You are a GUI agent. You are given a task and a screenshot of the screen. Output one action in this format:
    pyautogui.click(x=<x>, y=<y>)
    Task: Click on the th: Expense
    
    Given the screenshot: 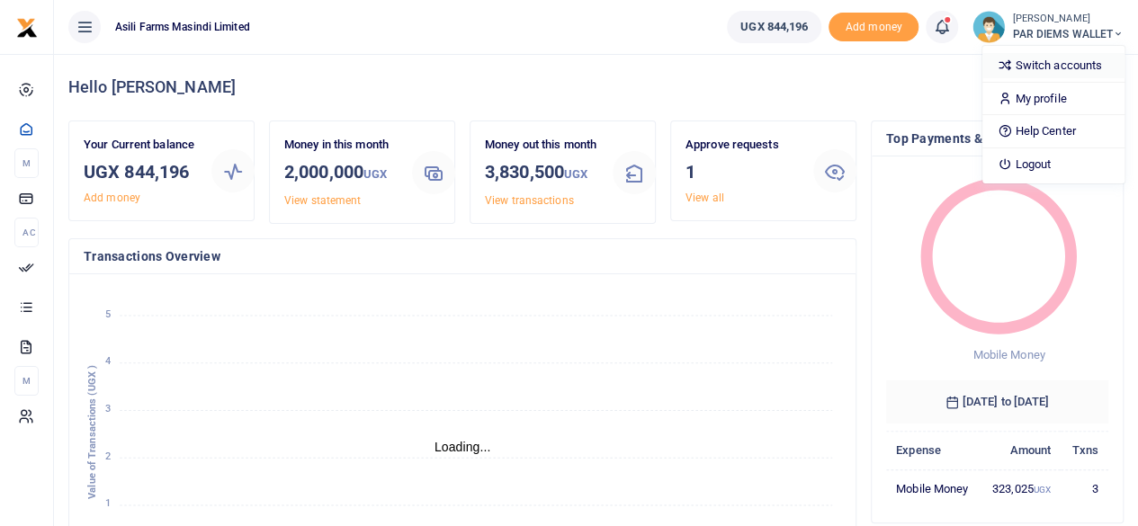 What is the action you would take?
    pyautogui.click(x=933, y=450)
    